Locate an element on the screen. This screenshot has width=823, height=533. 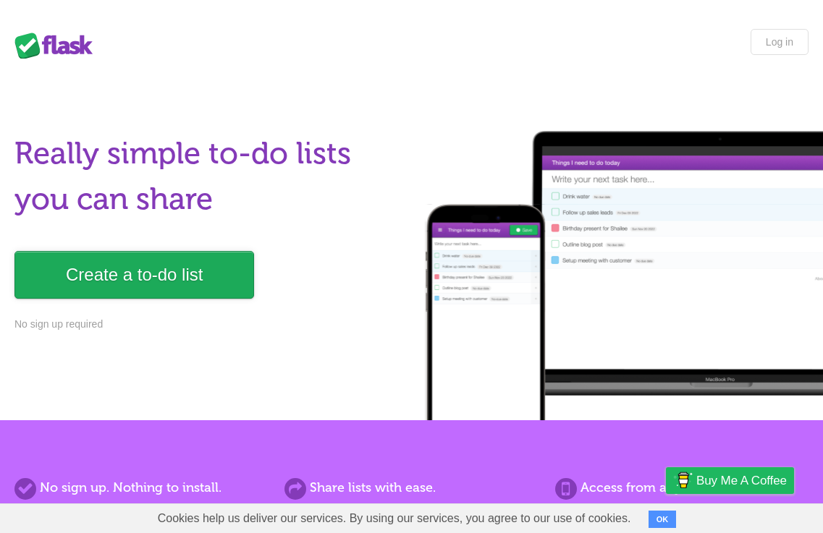
h2: No sign up. Nothing to install. is located at coordinates (141, 488).